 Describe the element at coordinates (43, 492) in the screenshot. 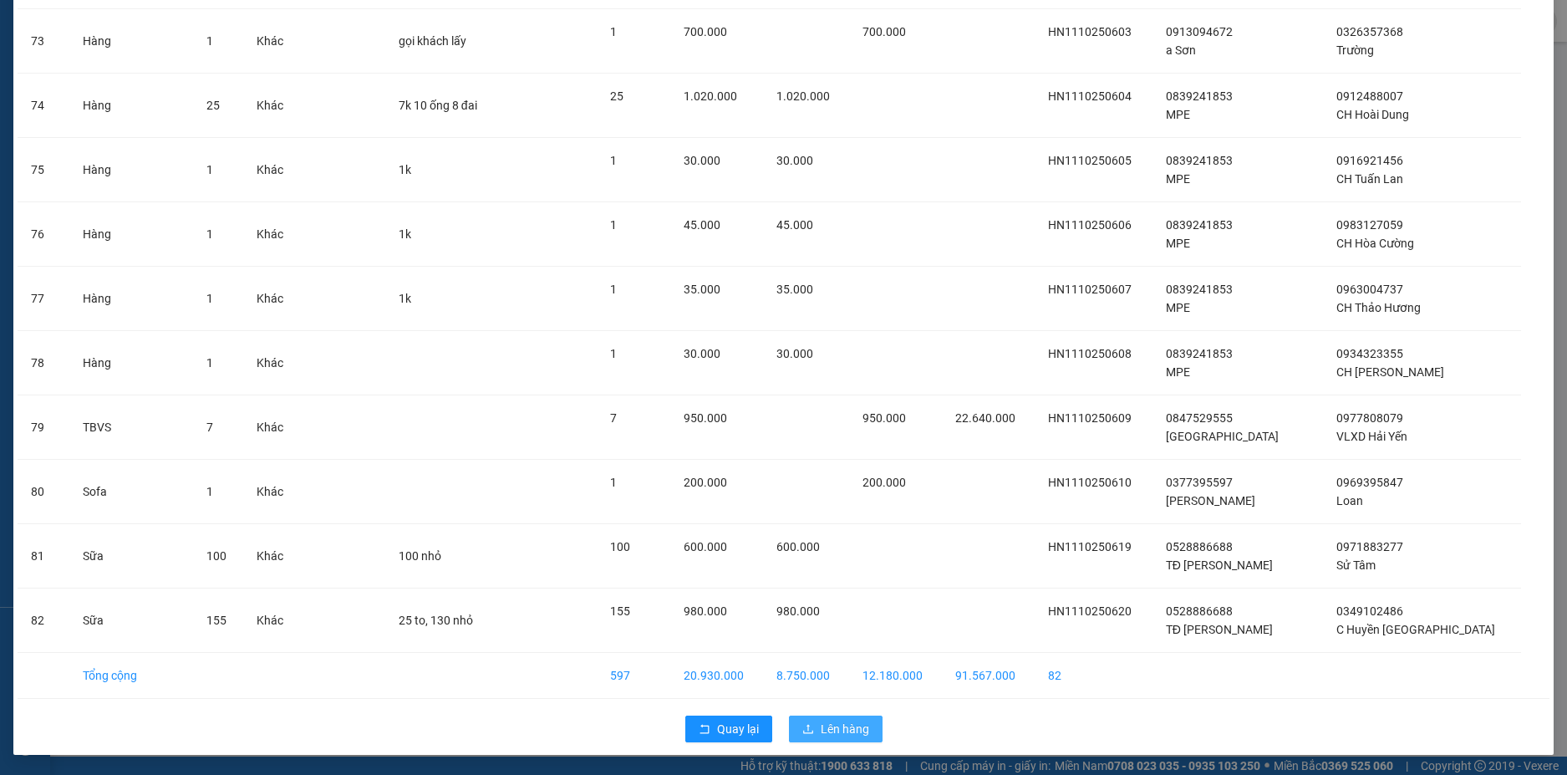

I see `td: 80` at that location.